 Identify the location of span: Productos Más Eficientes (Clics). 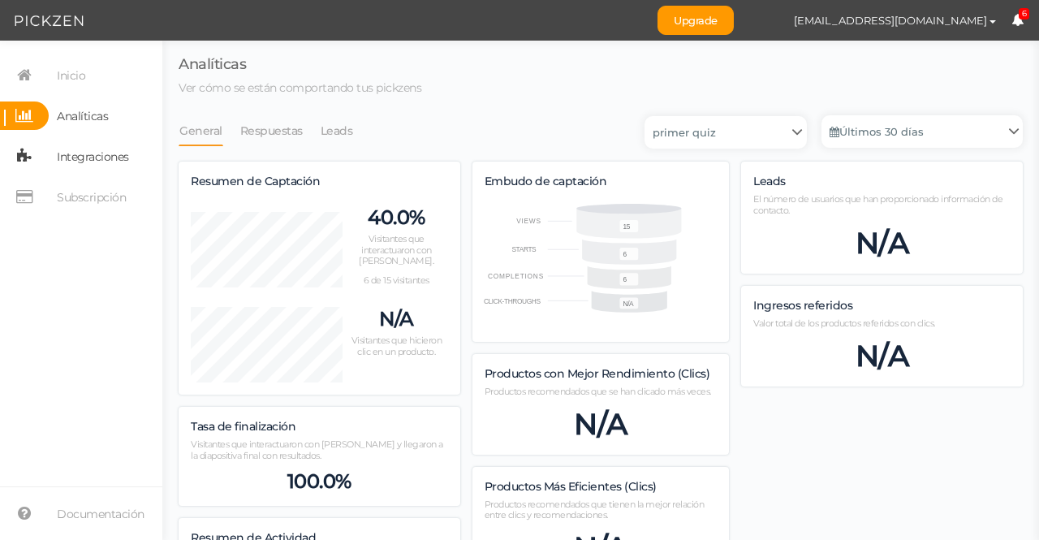
(570, 486).